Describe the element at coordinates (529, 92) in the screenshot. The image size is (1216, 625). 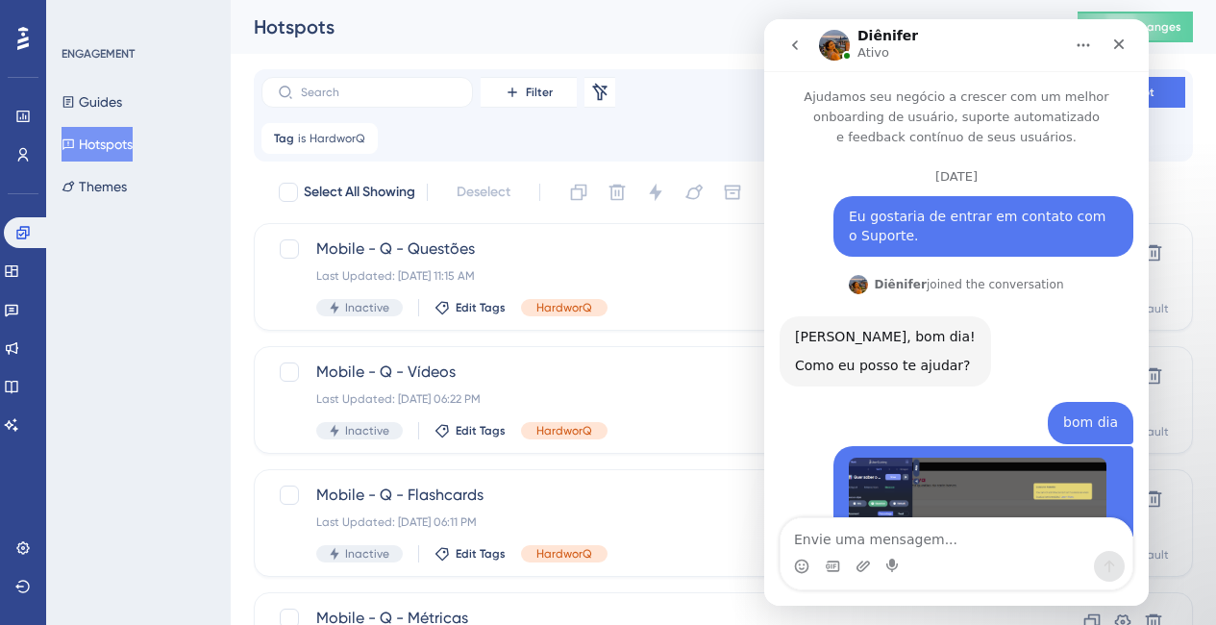
I see `button: Filter` at that location.